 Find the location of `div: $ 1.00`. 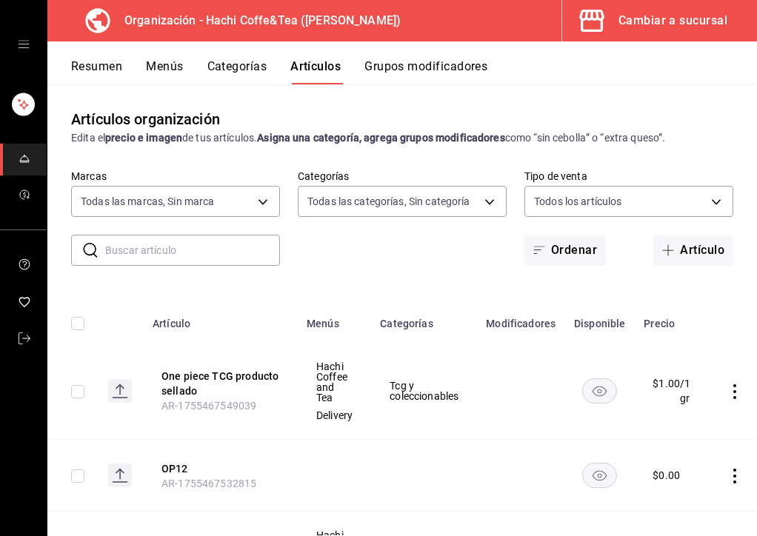

div: $ 1.00 is located at coordinates (666, 391).